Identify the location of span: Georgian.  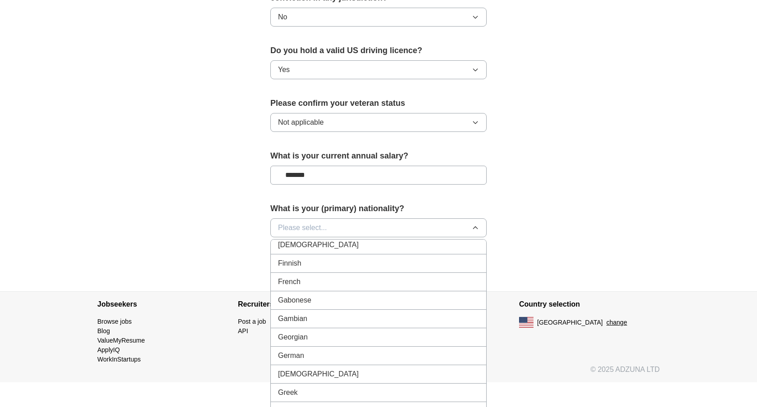
(293, 338).